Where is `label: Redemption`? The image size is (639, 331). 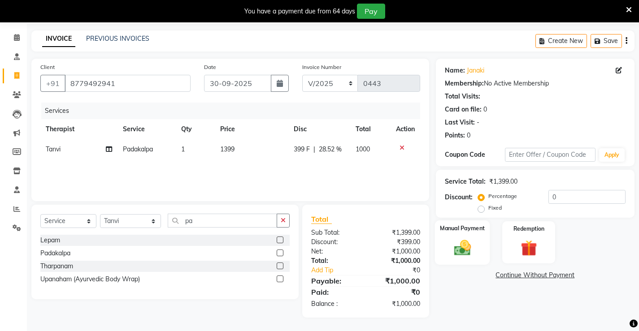 label: Redemption is located at coordinates (529, 229).